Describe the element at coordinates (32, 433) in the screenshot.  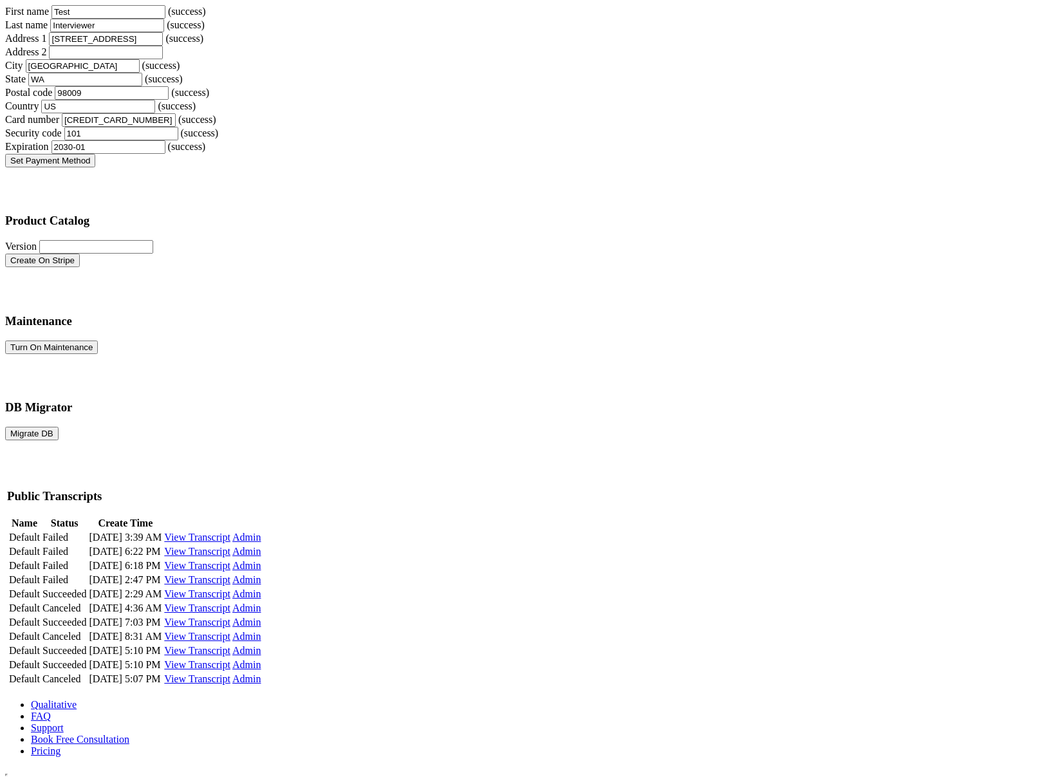
I see `button: Migrate DB` at that location.